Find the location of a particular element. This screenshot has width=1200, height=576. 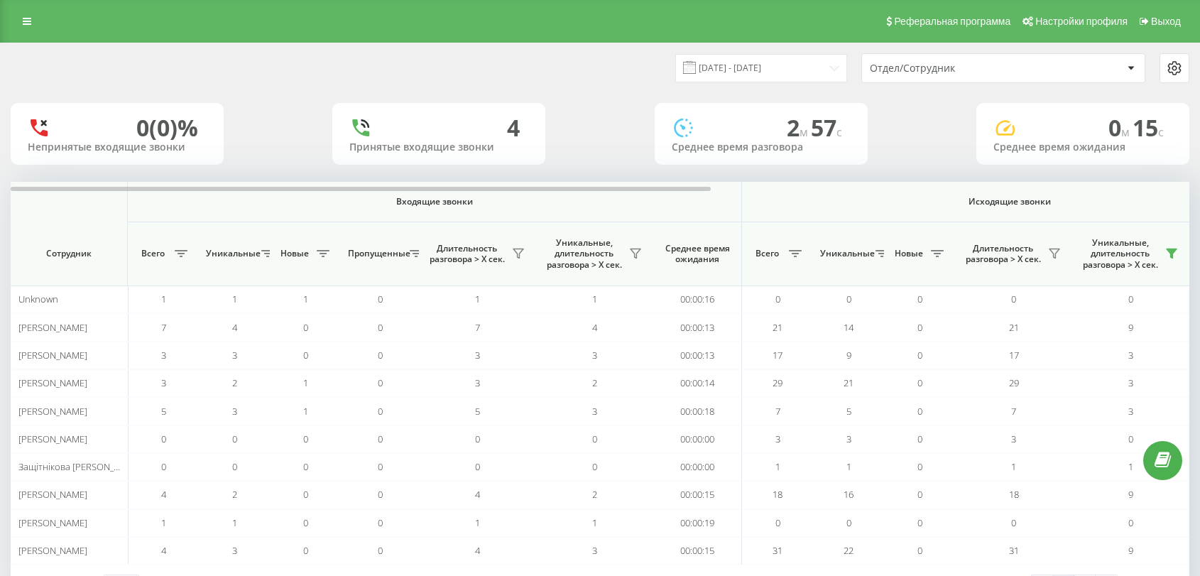

span: Реферальная программа is located at coordinates (952, 21).